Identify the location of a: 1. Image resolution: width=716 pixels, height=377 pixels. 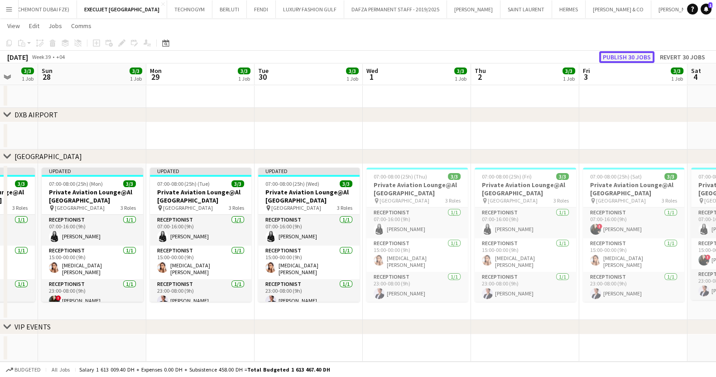
(706, 9).